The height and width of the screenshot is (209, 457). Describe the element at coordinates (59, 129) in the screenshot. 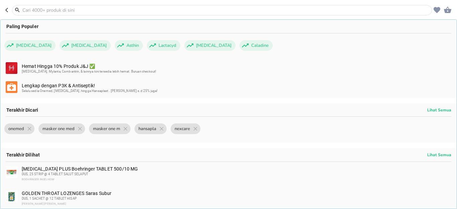

I see `span: masker one med` at that location.